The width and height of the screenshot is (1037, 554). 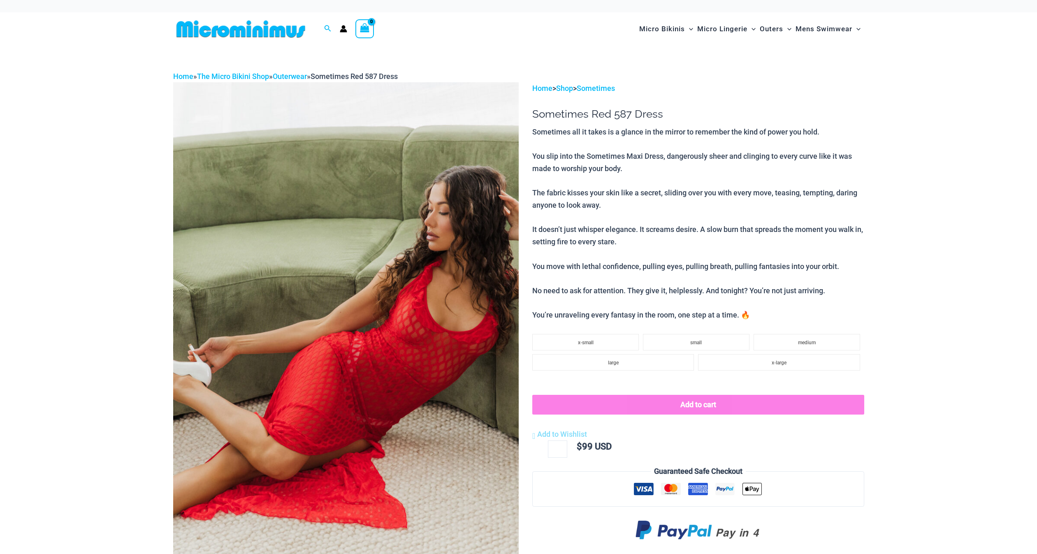 What do you see at coordinates (779, 363) in the screenshot?
I see `span: x-large` at bounding box center [779, 363].